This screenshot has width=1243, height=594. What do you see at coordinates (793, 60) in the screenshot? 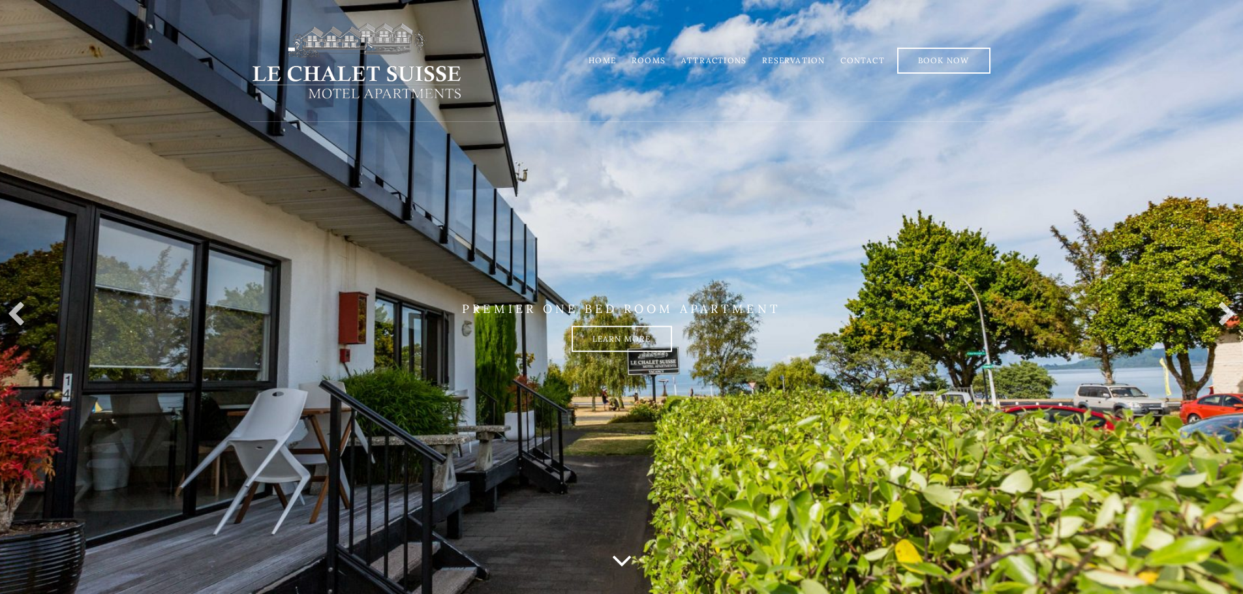
I see `a: Reservation` at bounding box center [793, 60].